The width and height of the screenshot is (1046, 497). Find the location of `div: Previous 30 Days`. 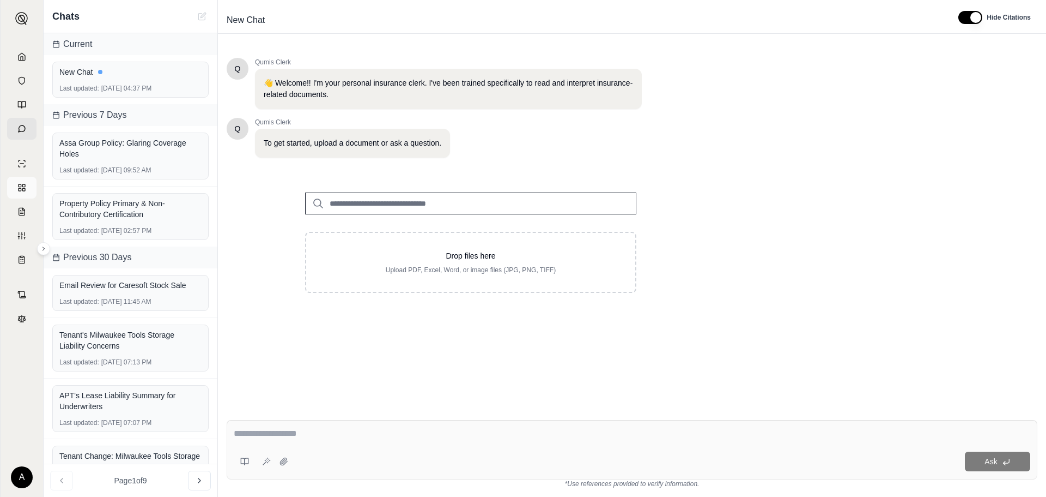

div: Previous 30 Days is located at coordinates (130, 257).